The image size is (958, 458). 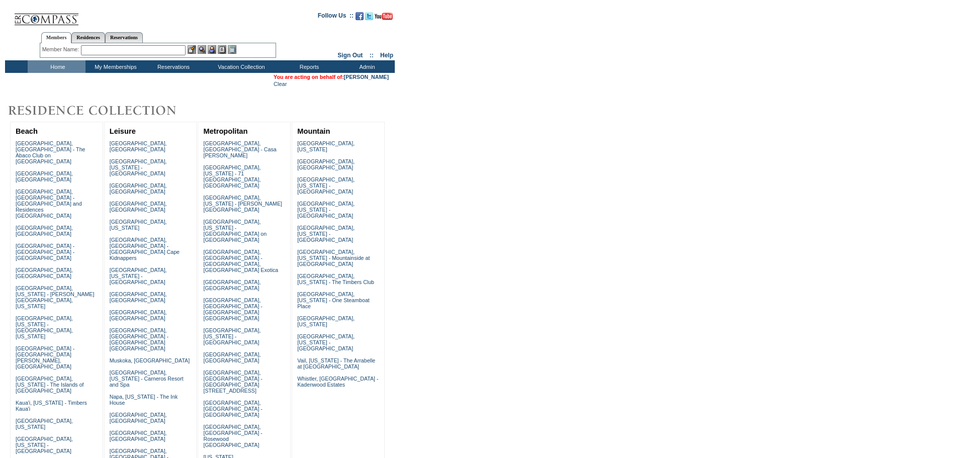 I want to click on a: Sign Out, so click(x=350, y=55).